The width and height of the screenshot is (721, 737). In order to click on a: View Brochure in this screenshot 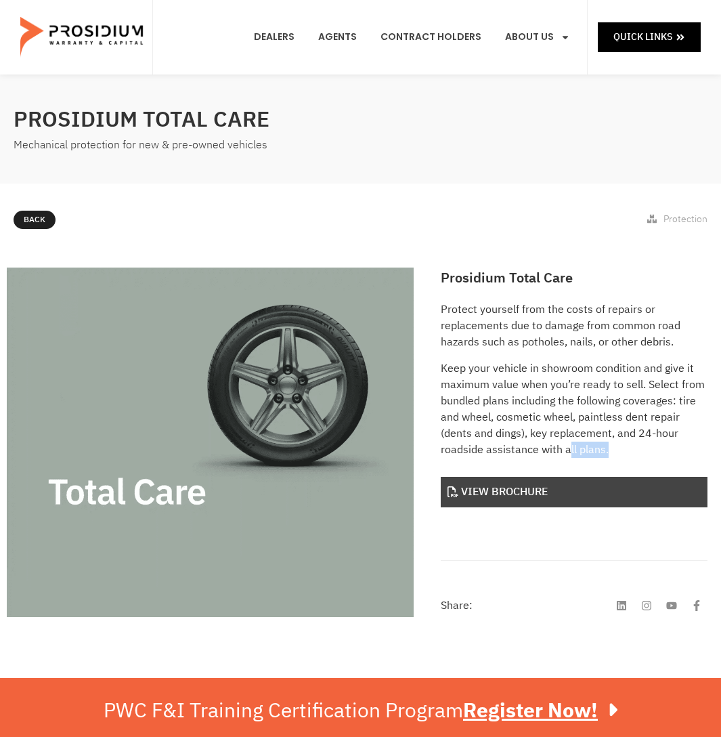, I will do `click(574, 492)`.